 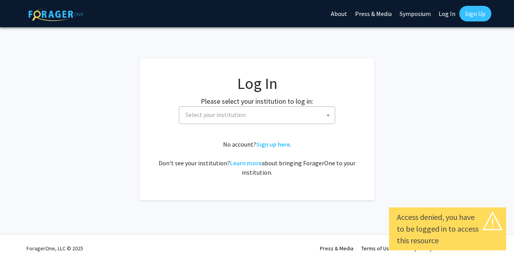 I want to click on div: Access denied, you have to be logged in to access this resource, so click(x=448, y=229).